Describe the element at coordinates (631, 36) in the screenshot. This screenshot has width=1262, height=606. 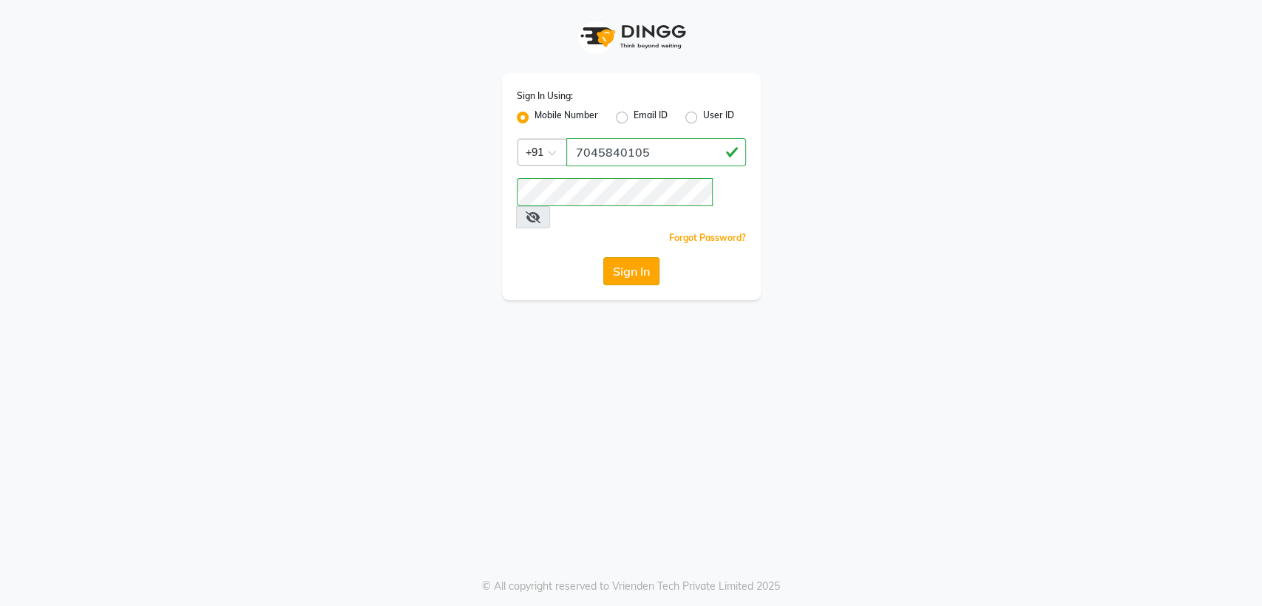
I see `img: logo1.svg` at that location.